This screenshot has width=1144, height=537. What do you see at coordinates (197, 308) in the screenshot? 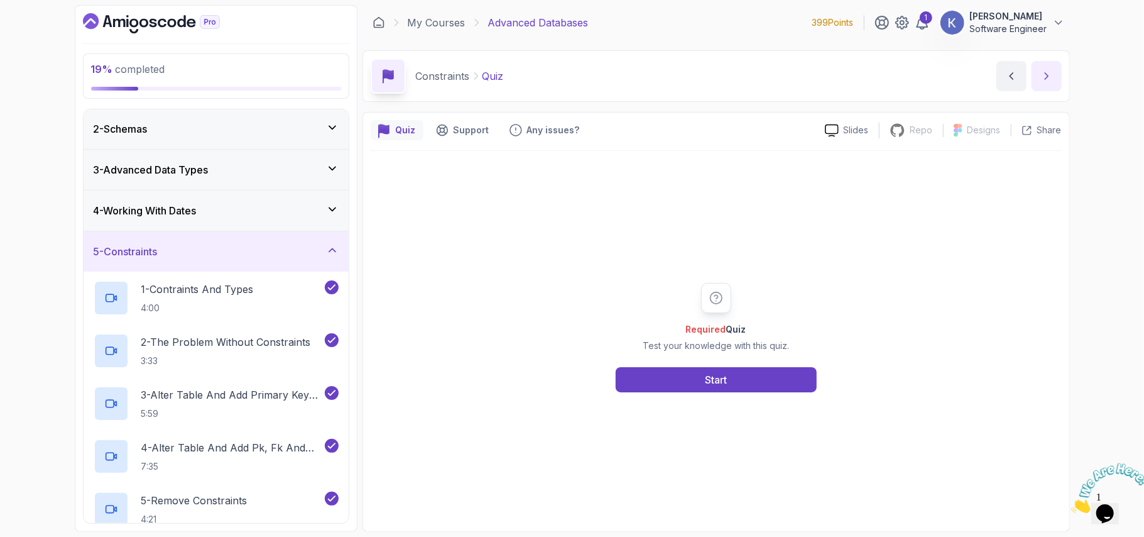
I see `p: 4:00` at bounding box center [197, 308].